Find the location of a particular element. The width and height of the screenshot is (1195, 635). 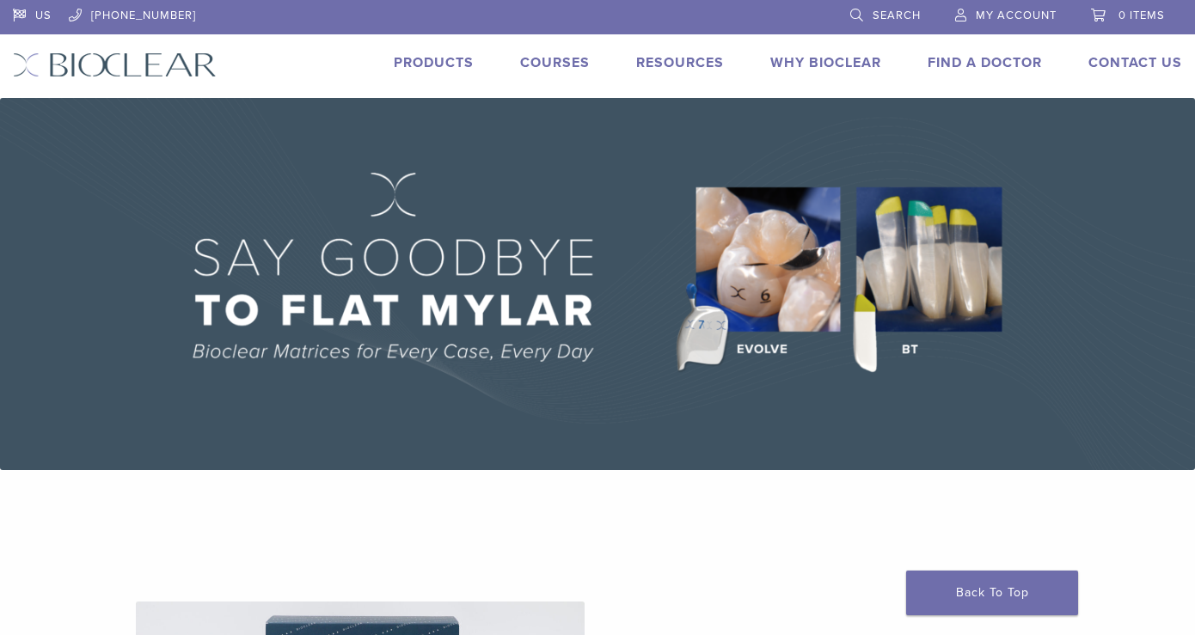

a: Products is located at coordinates (433, 63).